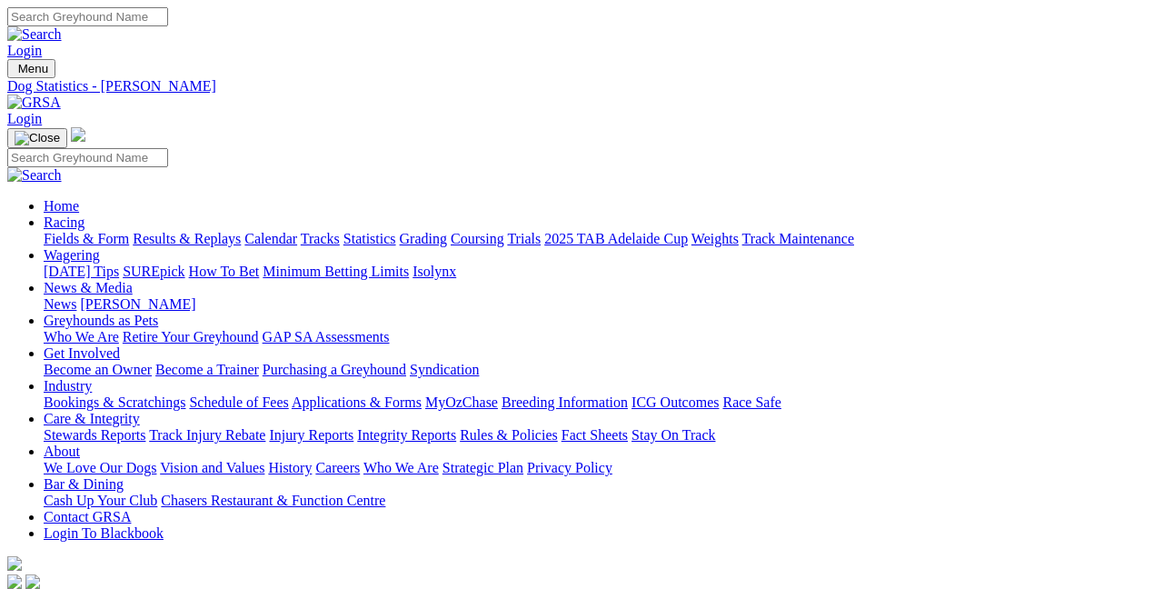 The height and width of the screenshot is (589, 1163). Describe the element at coordinates (600, 435) in the screenshot. I see `div: Care & Integrity` at that location.